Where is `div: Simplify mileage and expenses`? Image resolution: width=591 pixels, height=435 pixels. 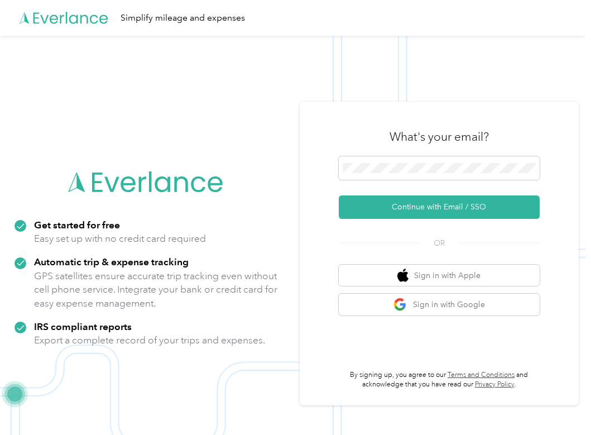 div: Simplify mileage and expenses is located at coordinates (183, 18).